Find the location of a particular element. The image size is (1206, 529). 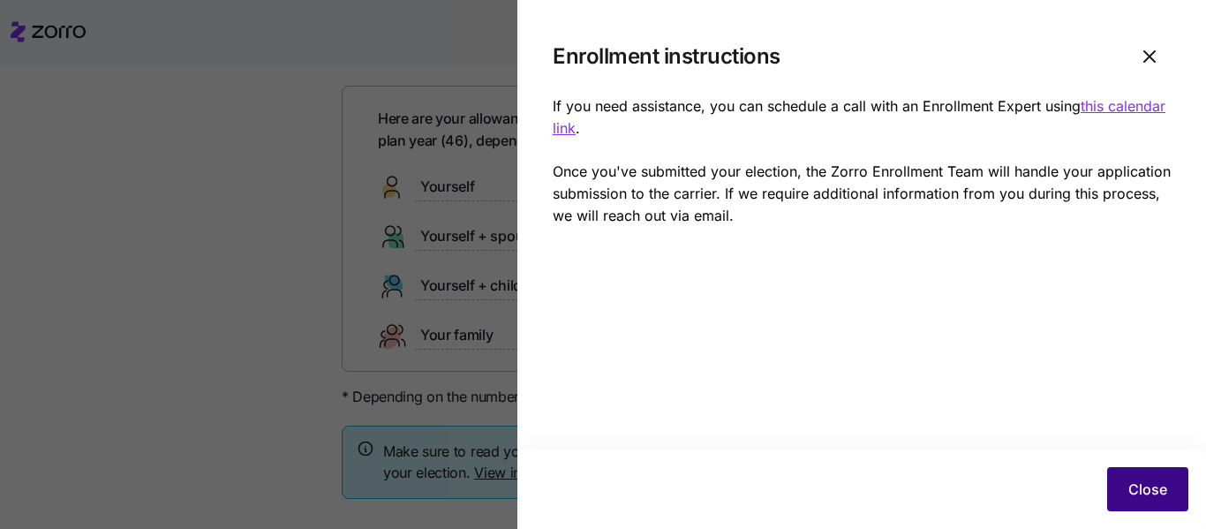

button: Close is located at coordinates (1147, 489).